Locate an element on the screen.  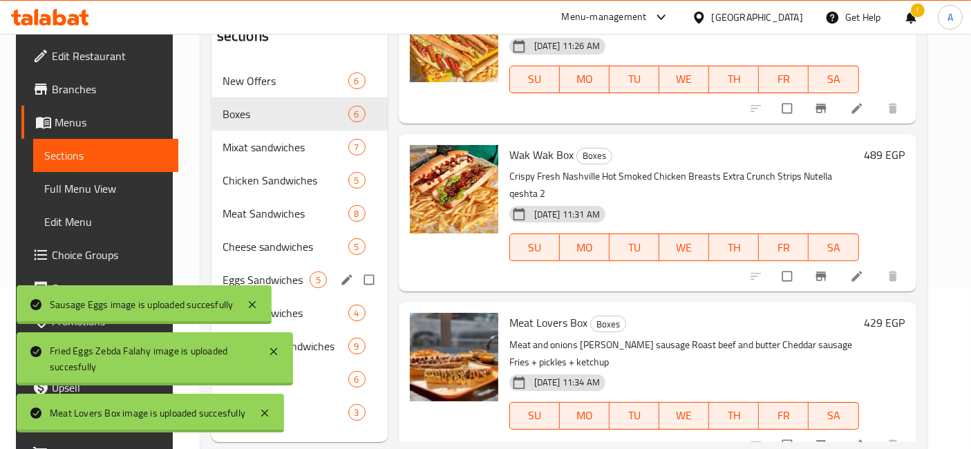
span: Edit Restaurant is located at coordinates (109, 56).